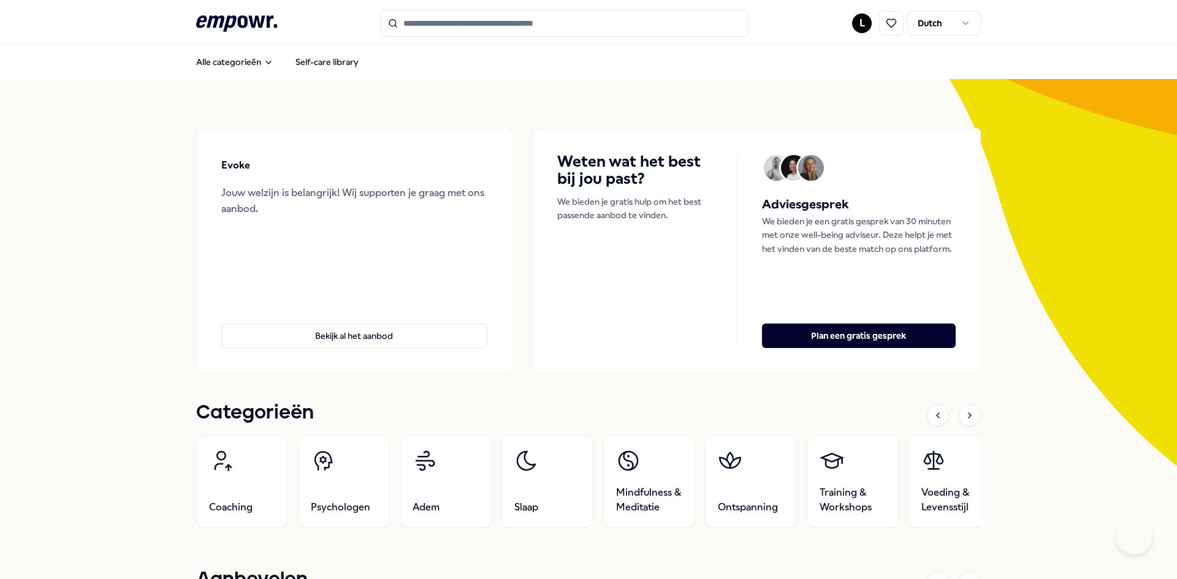 Image resolution: width=1177 pixels, height=579 pixels. What do you see at coordinates (852, 500) in the screenshot?
I see `span: Training & Workshops` at bounding box center [852, 500].